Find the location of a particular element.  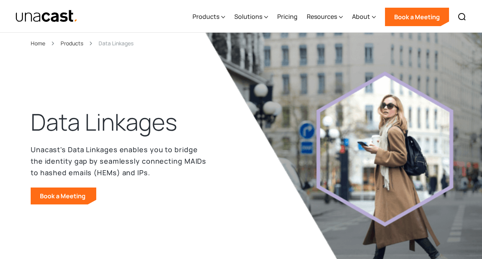

a: Pricing is located at coordinates (287, 17).